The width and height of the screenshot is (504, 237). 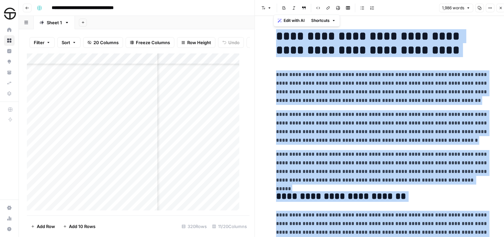 I want to click on a: Sheet 1, so click(x=54, y=23).